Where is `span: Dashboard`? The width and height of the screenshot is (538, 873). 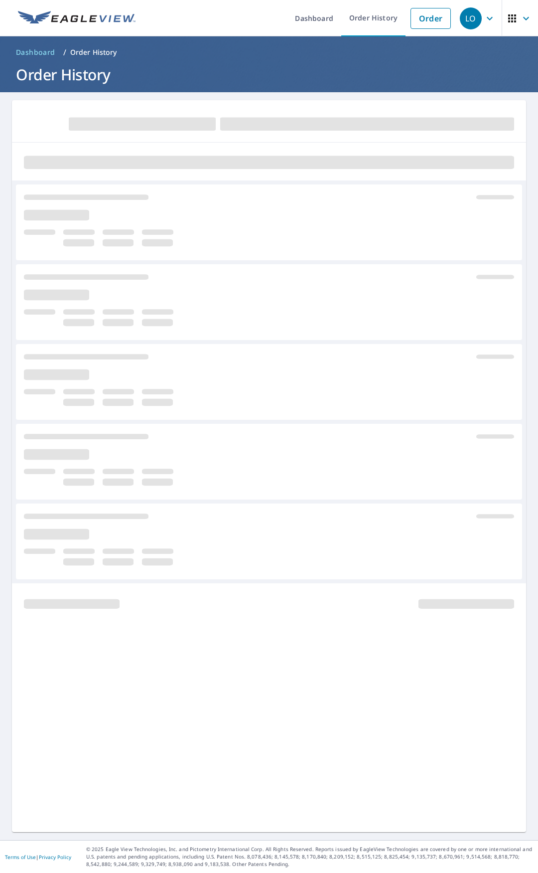 span: Dashboard is located at coordinates (35, 52).